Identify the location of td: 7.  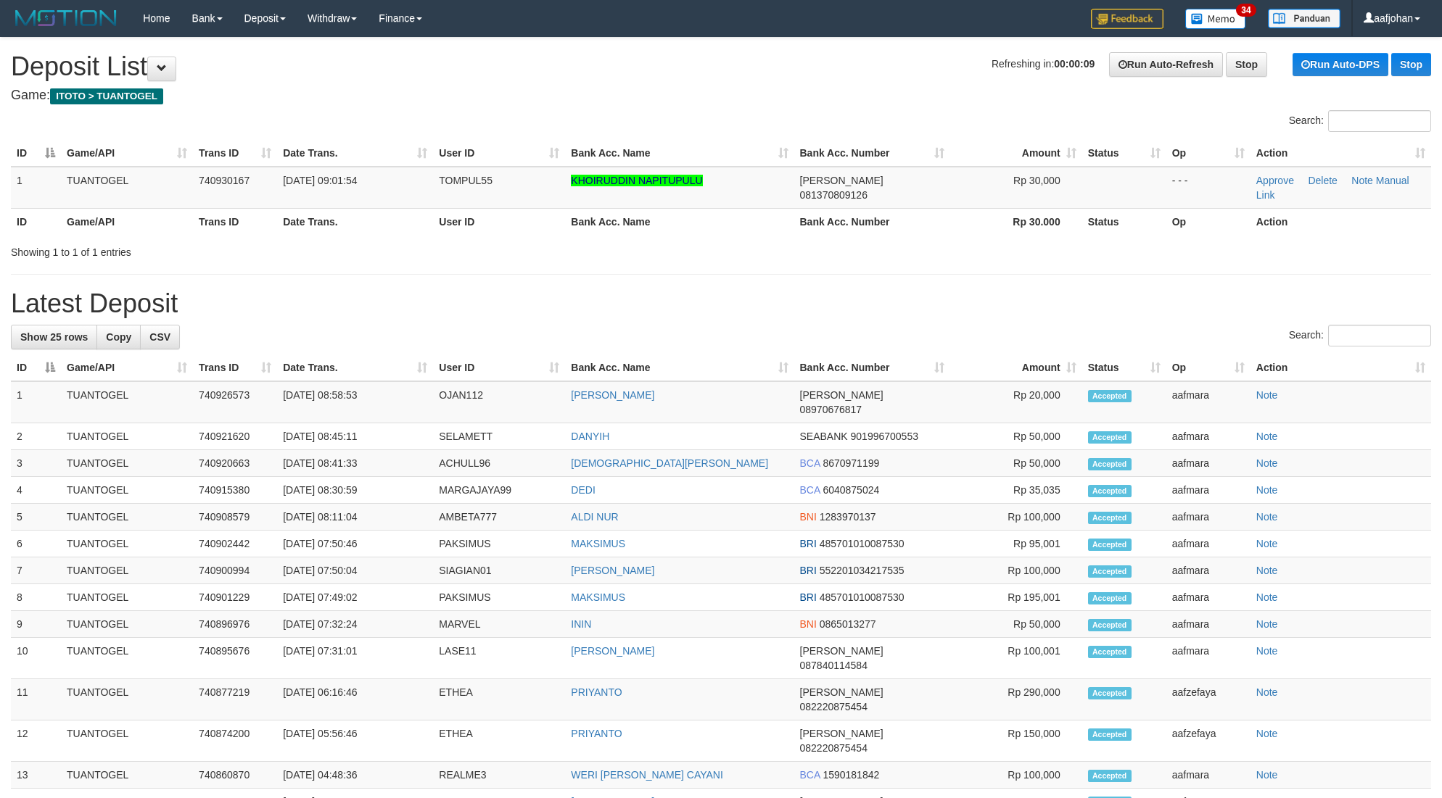
(36, 571).